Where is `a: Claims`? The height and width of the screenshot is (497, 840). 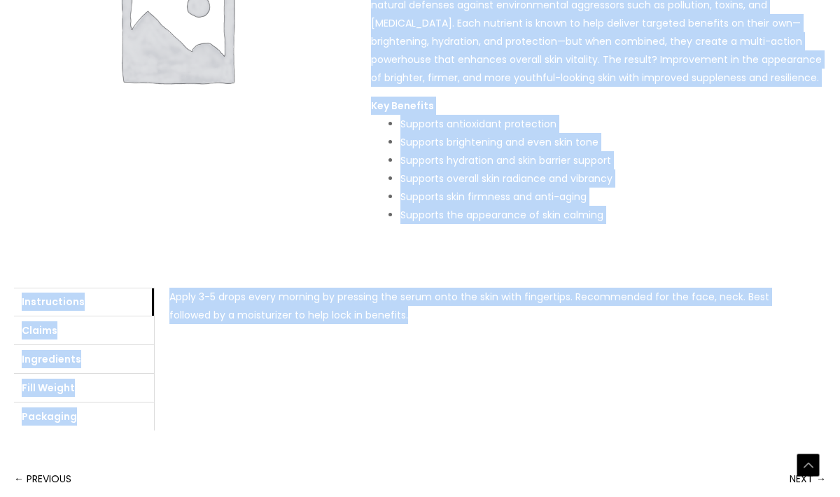
a: Claims is located at coordinates (84, 330).